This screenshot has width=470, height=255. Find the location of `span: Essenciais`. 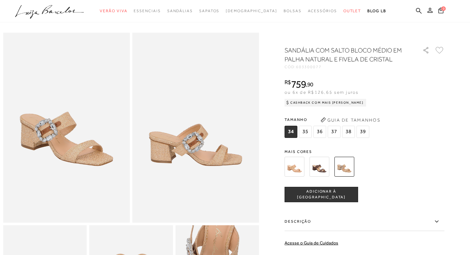

span: Essenciais is located at coordinates (147, 11).